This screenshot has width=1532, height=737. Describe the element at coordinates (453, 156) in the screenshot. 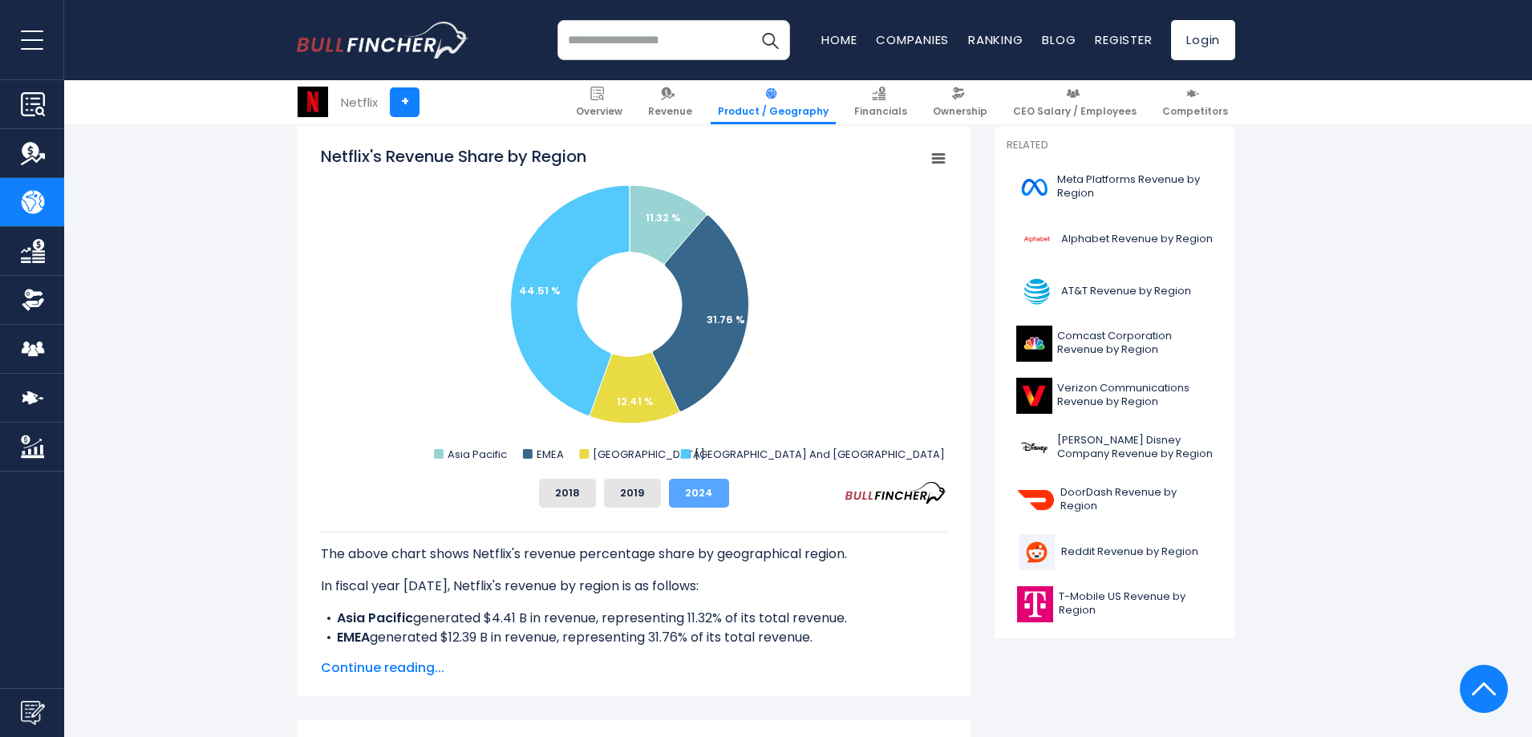

I see `tspan: Netflix's Revenue Share by Region` at that location.